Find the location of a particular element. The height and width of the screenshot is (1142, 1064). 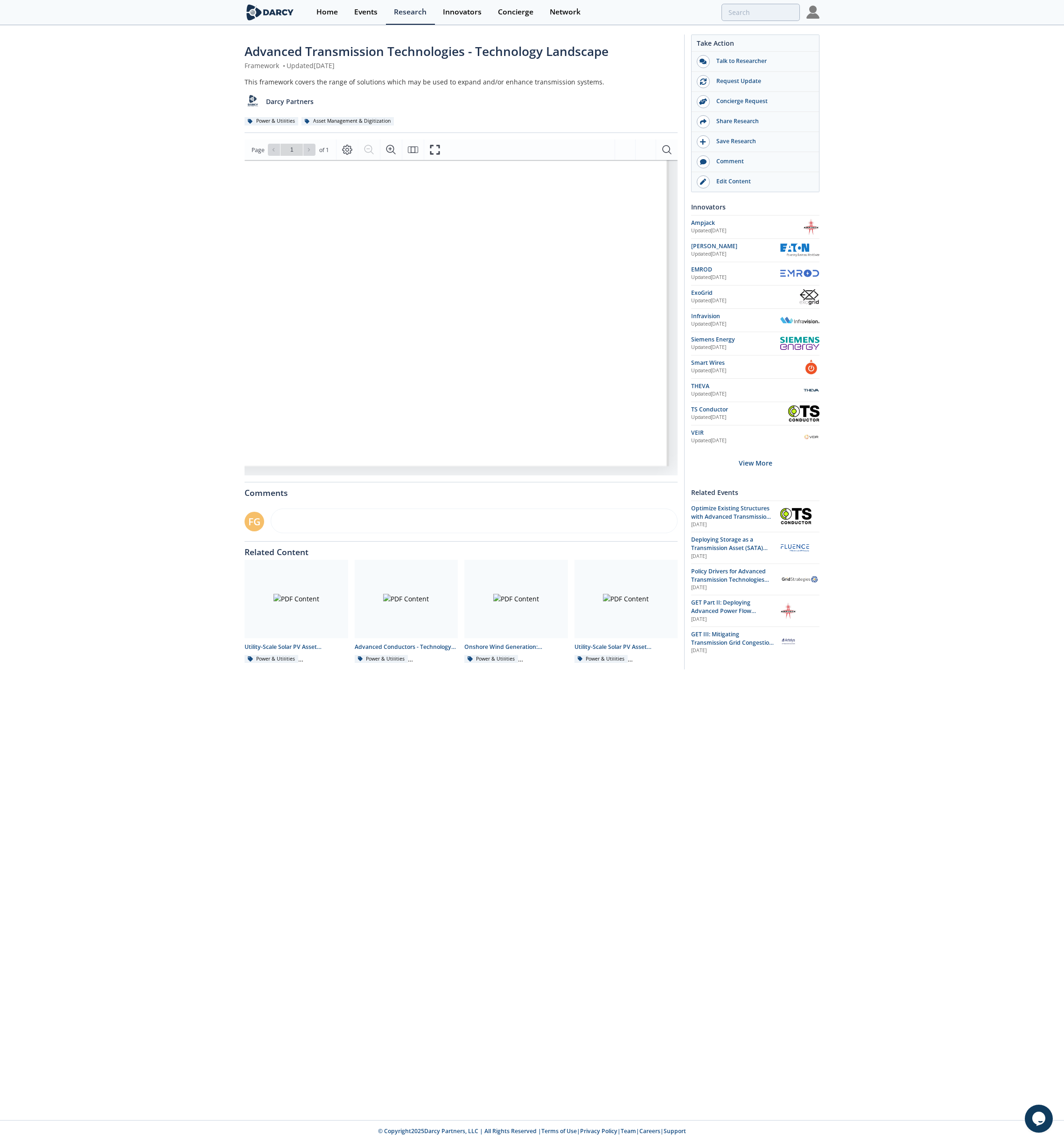

div: Utility-Scale Solar PV Asset Management Platforms - Innovator Landscape is located at coordinates (297, 647).